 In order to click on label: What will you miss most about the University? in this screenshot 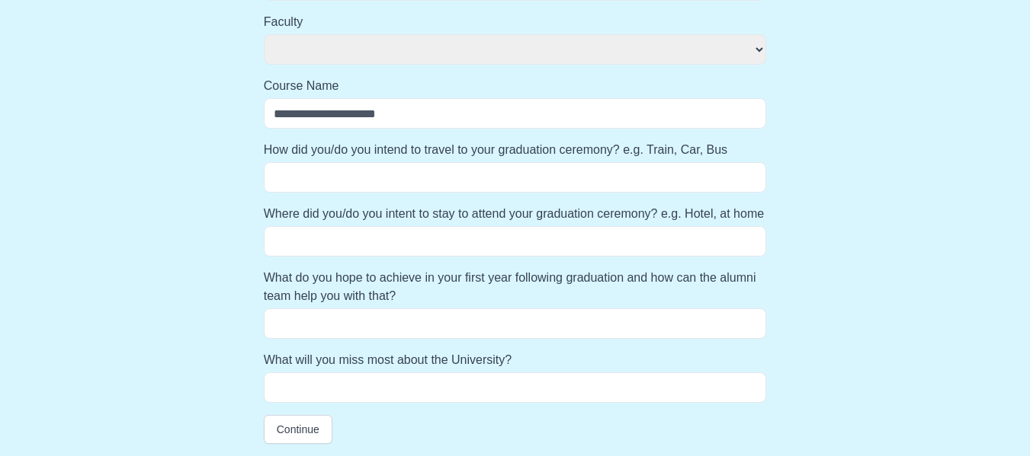, I will do `click(515, 360)`.